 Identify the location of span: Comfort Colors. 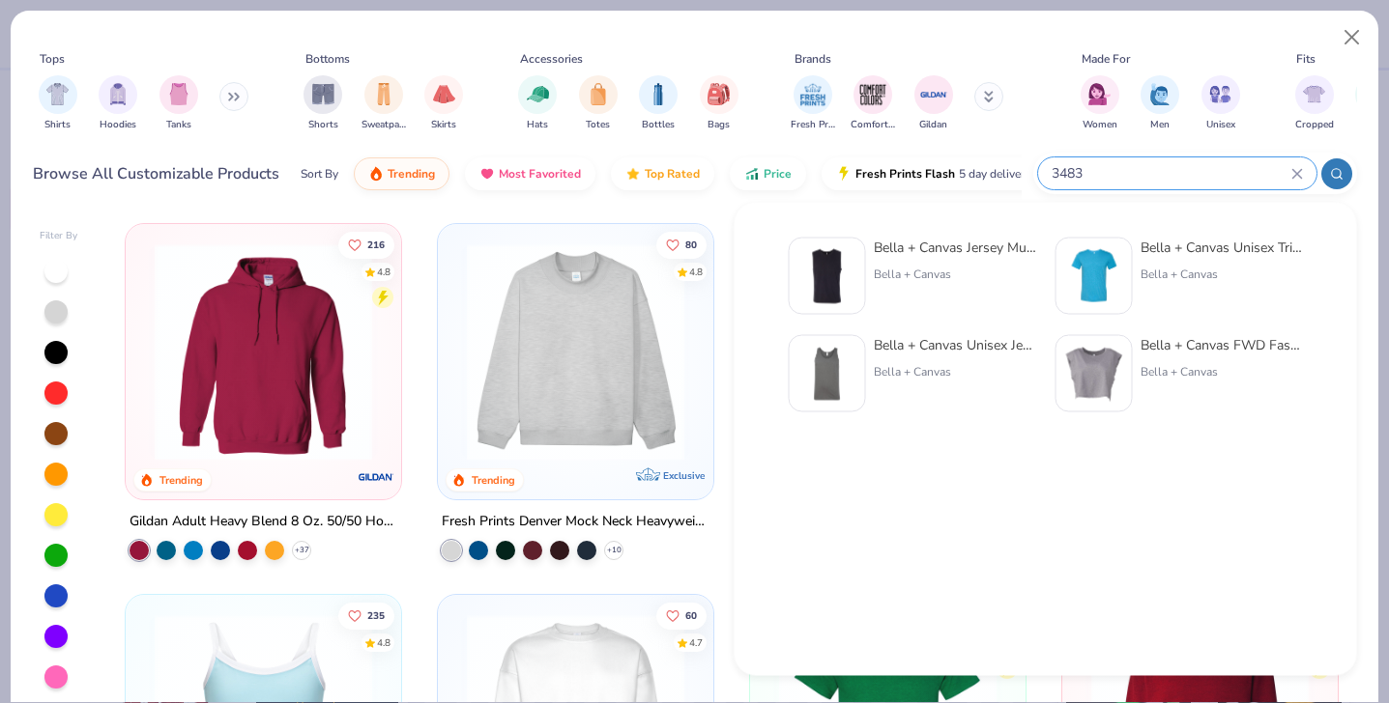
(873, 125).